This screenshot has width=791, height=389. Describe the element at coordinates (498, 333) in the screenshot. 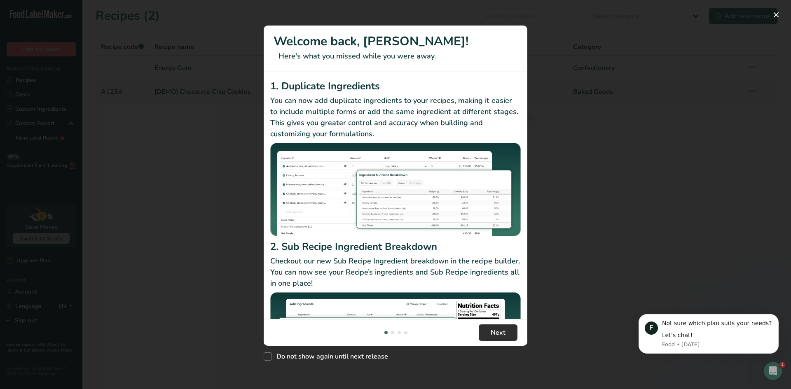

I see `button: Next` at that location.